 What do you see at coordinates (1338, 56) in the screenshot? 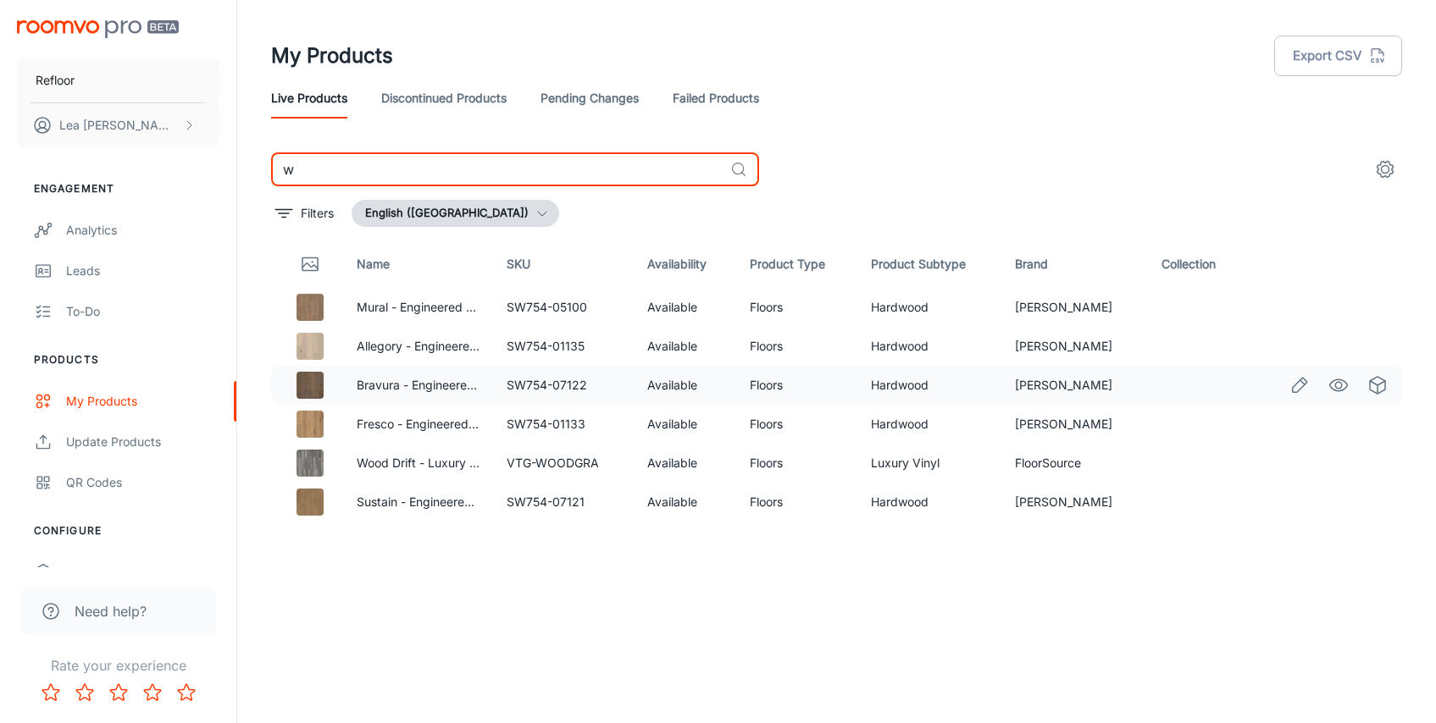
I see `button: Export CSV` at bounding box center [1338, 56].